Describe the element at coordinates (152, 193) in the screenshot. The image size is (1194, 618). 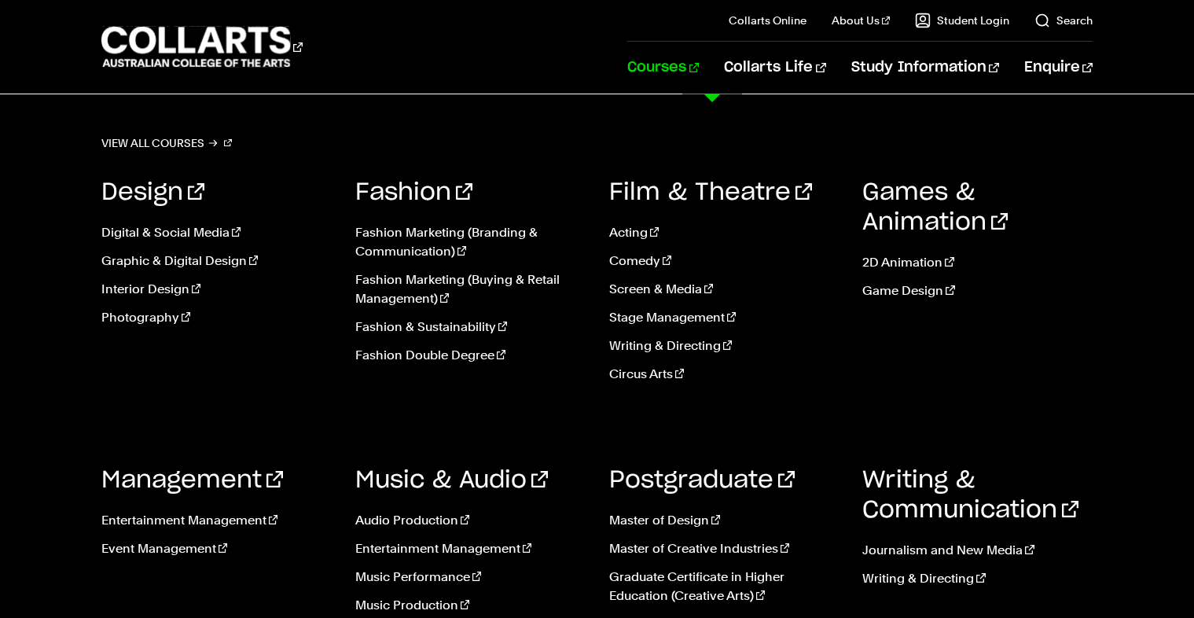
I see `a: Design` at that location.